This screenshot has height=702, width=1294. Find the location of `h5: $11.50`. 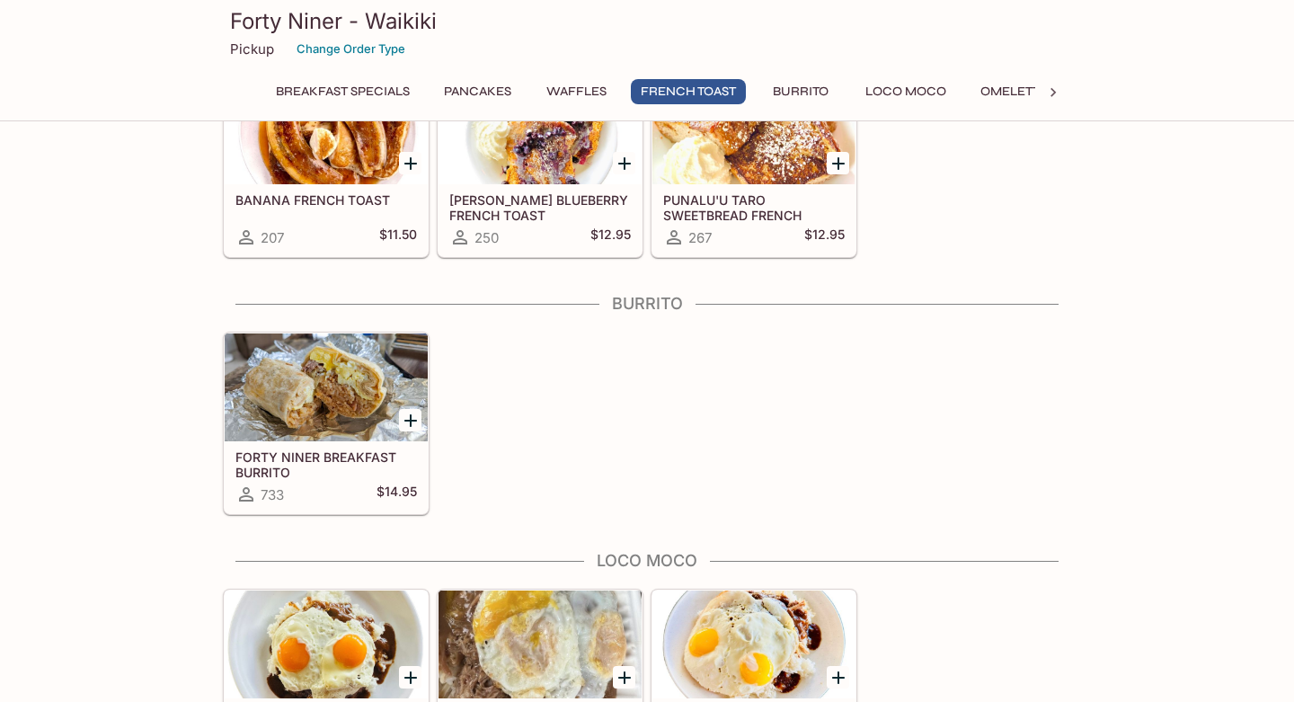

h5: $11.50 is located at coordinates (398, 237).